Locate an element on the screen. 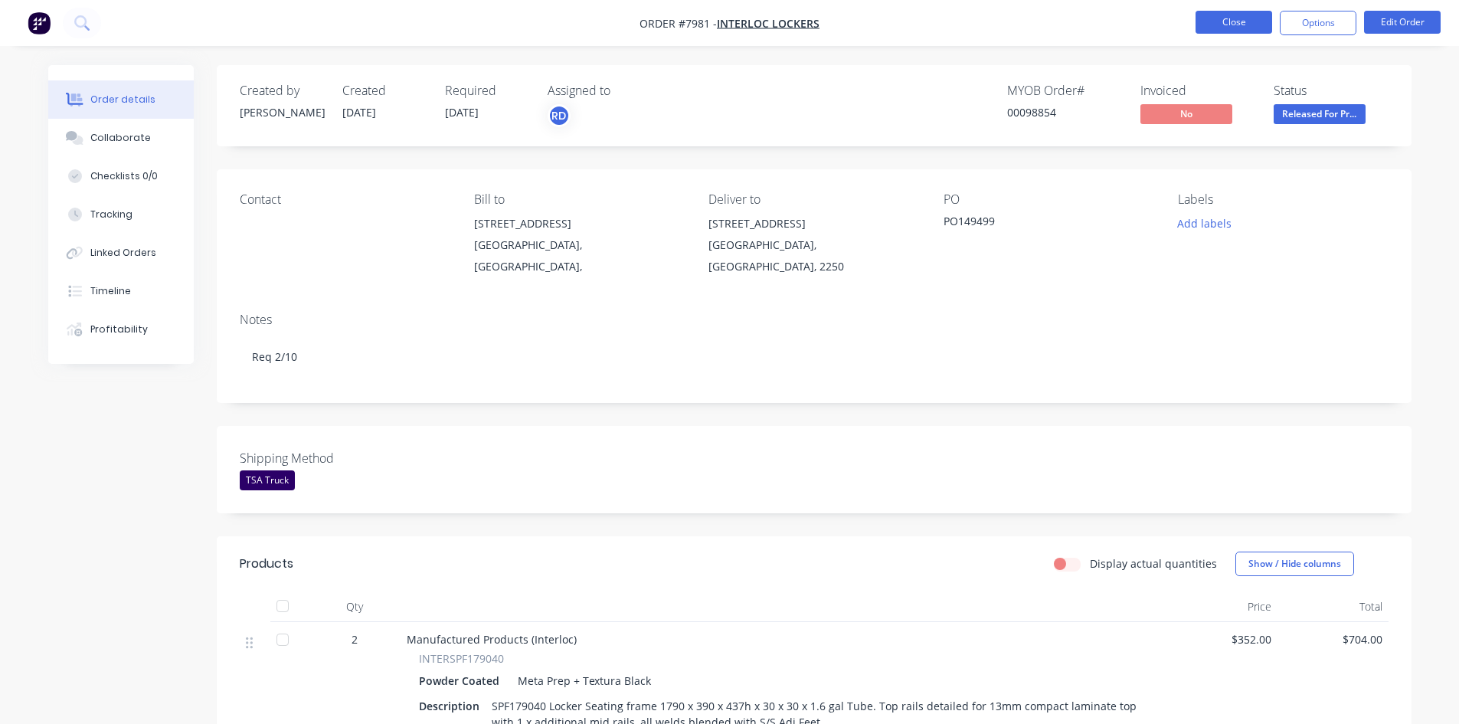  div: Notes is located at coordinates (814, 319).